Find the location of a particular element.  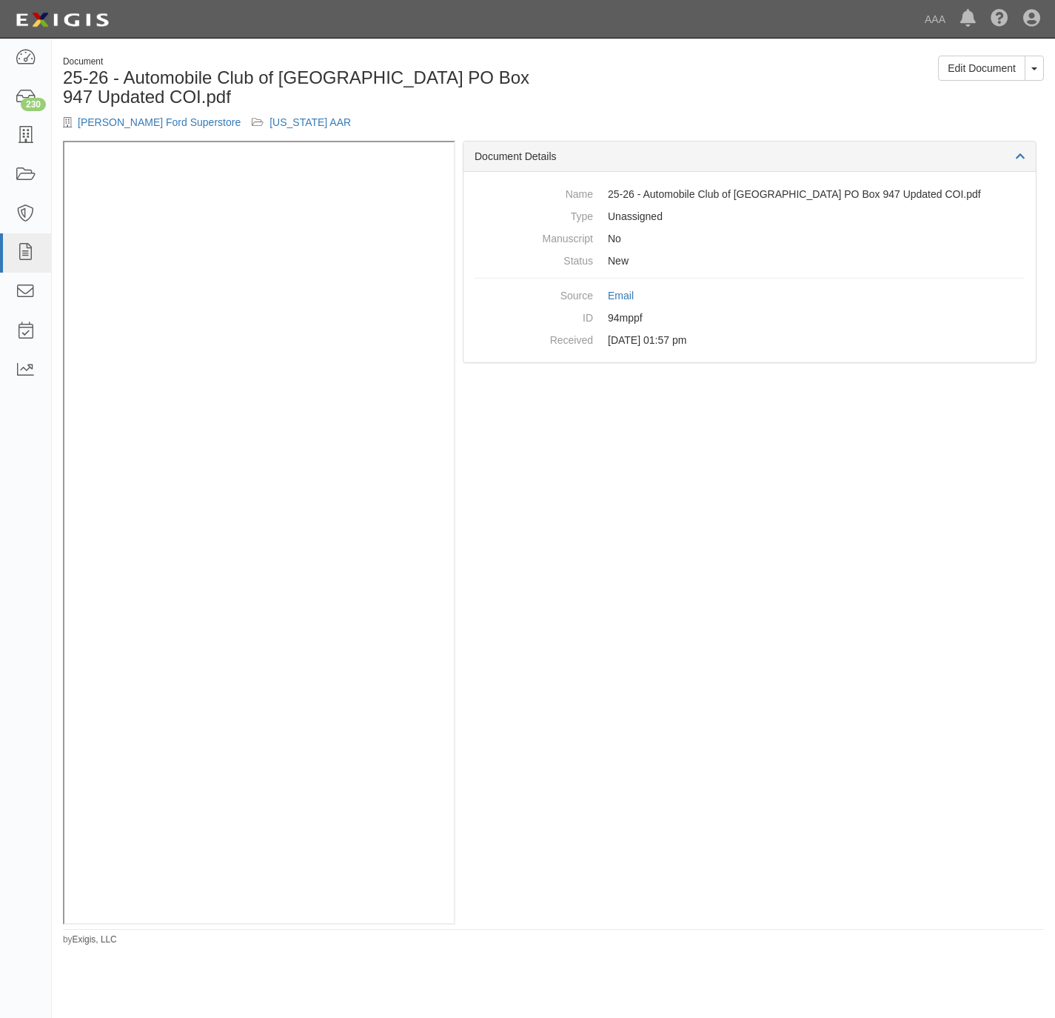

dt: Name is located at coordinates (534, 192).